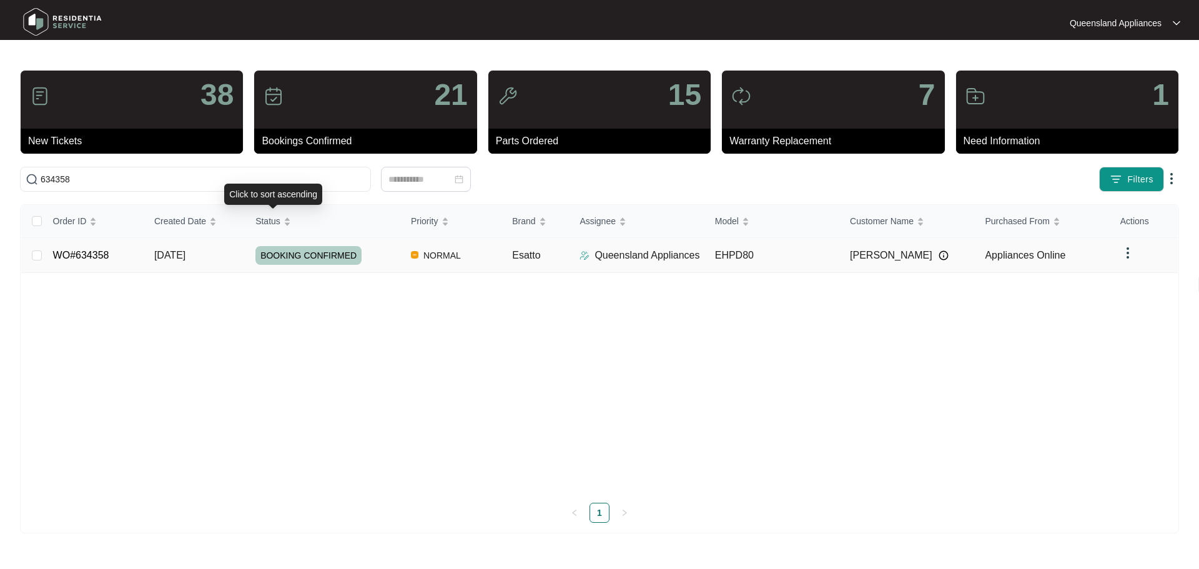 This screenshot has width=1199, height=569. Describe the element at coordinates (1071, 141) in the screenshot. I see `p: Need Information` at that location.